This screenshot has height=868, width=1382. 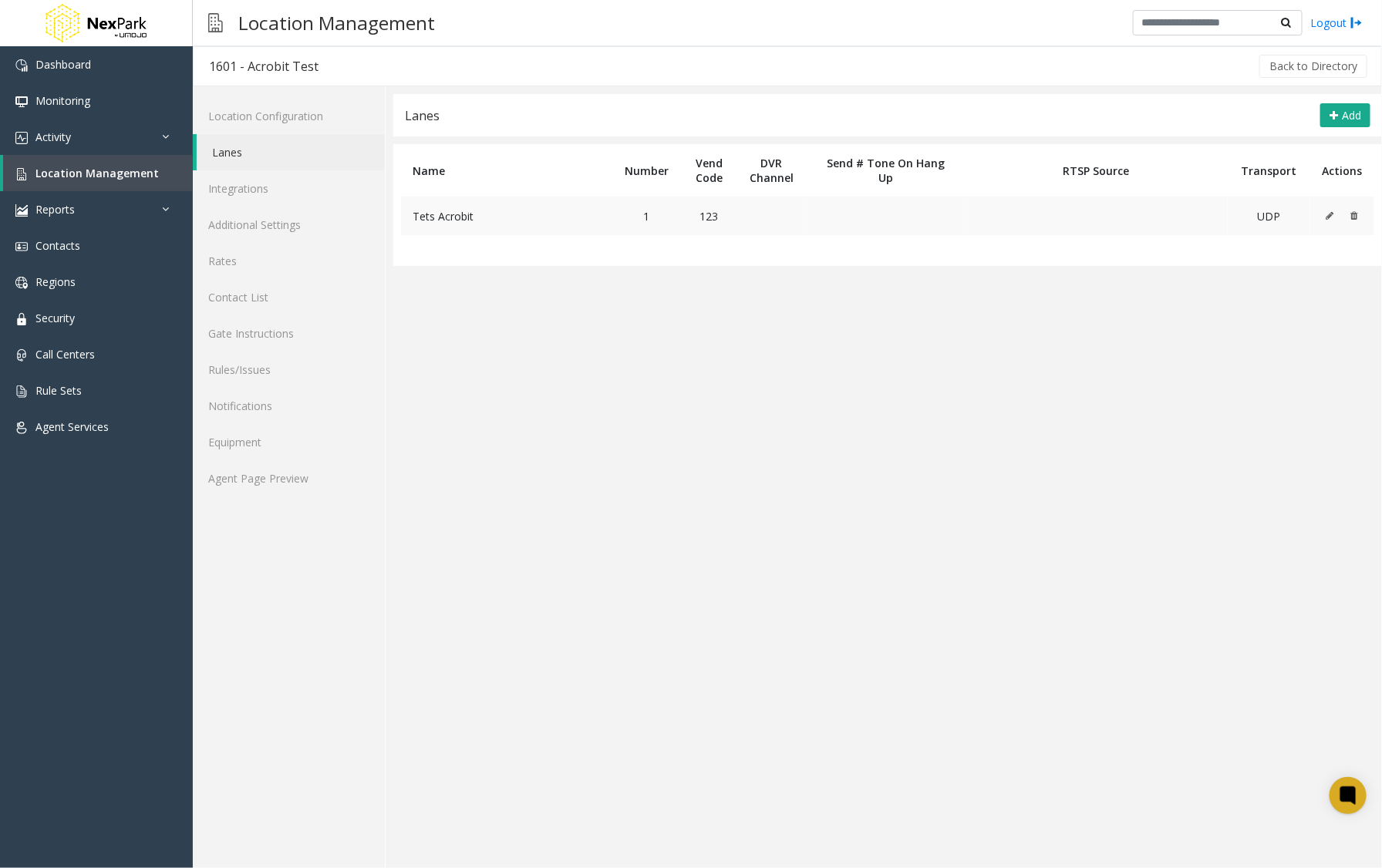 What do you see at coordinates (97, 173) in the screenshot?
I see `span: Location Management` at bounding box center [97, 173].